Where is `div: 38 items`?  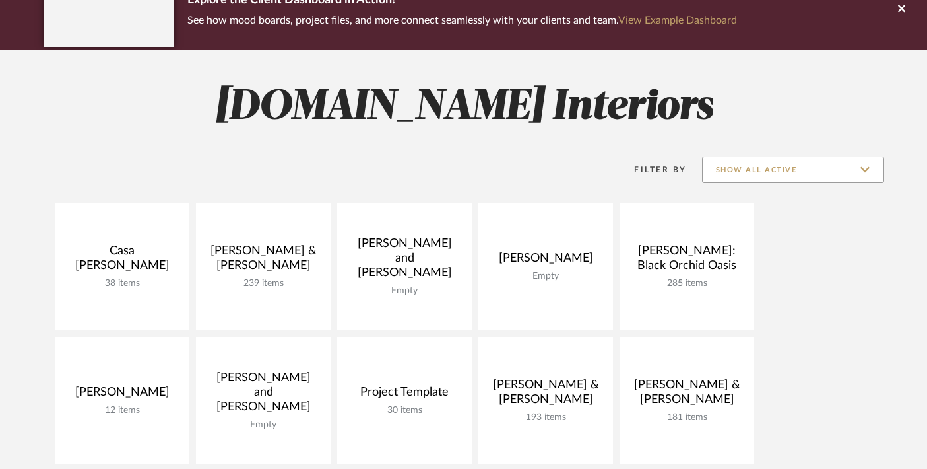
div: 38 items is located at coordinates (122, 283).